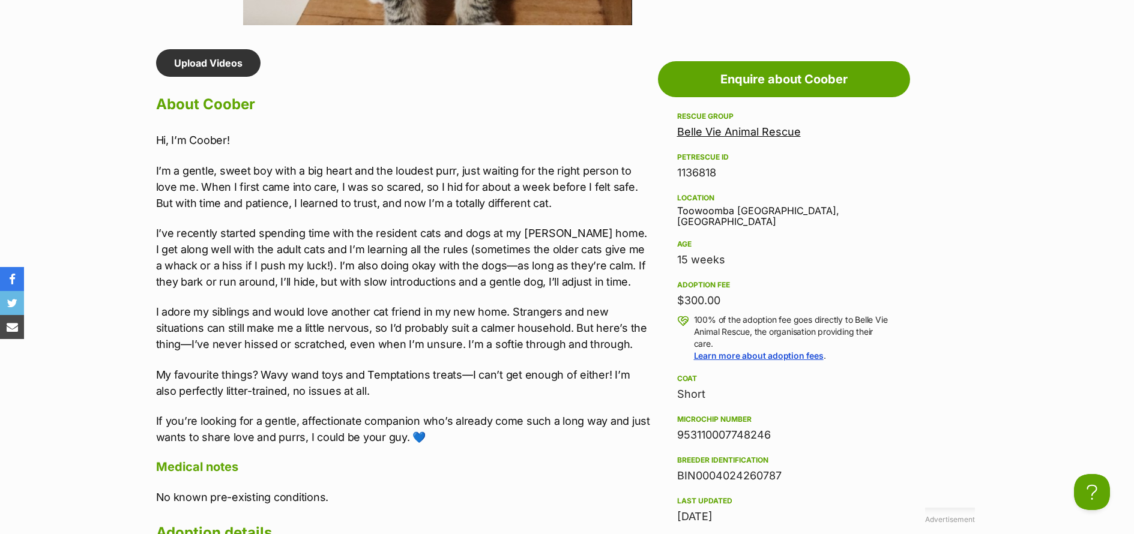 The image size is (1134, 534). I want to click on div: Last updated, so click(784, 501).